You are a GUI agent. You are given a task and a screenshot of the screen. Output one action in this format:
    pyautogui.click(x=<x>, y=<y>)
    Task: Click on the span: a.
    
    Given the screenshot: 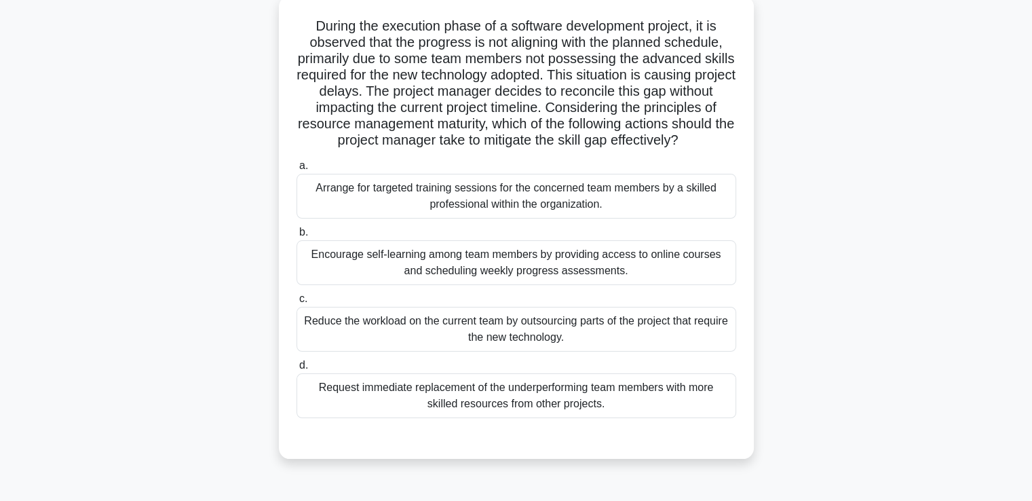 What is the action you would take?
    pyautogui.click(x=303, y=165)
    